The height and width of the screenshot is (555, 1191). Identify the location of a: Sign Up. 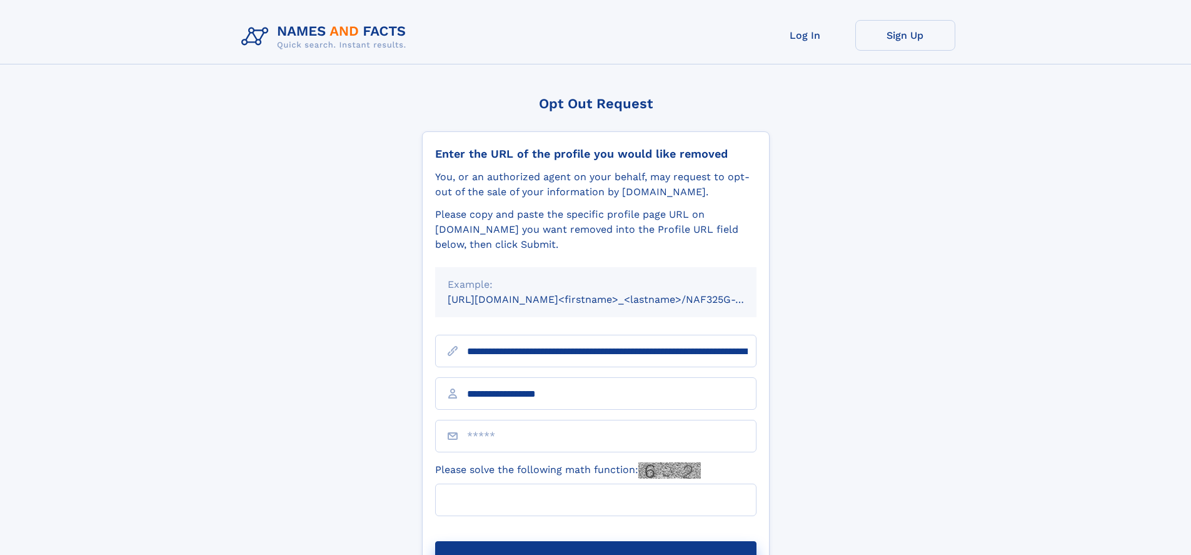
(905, 35).